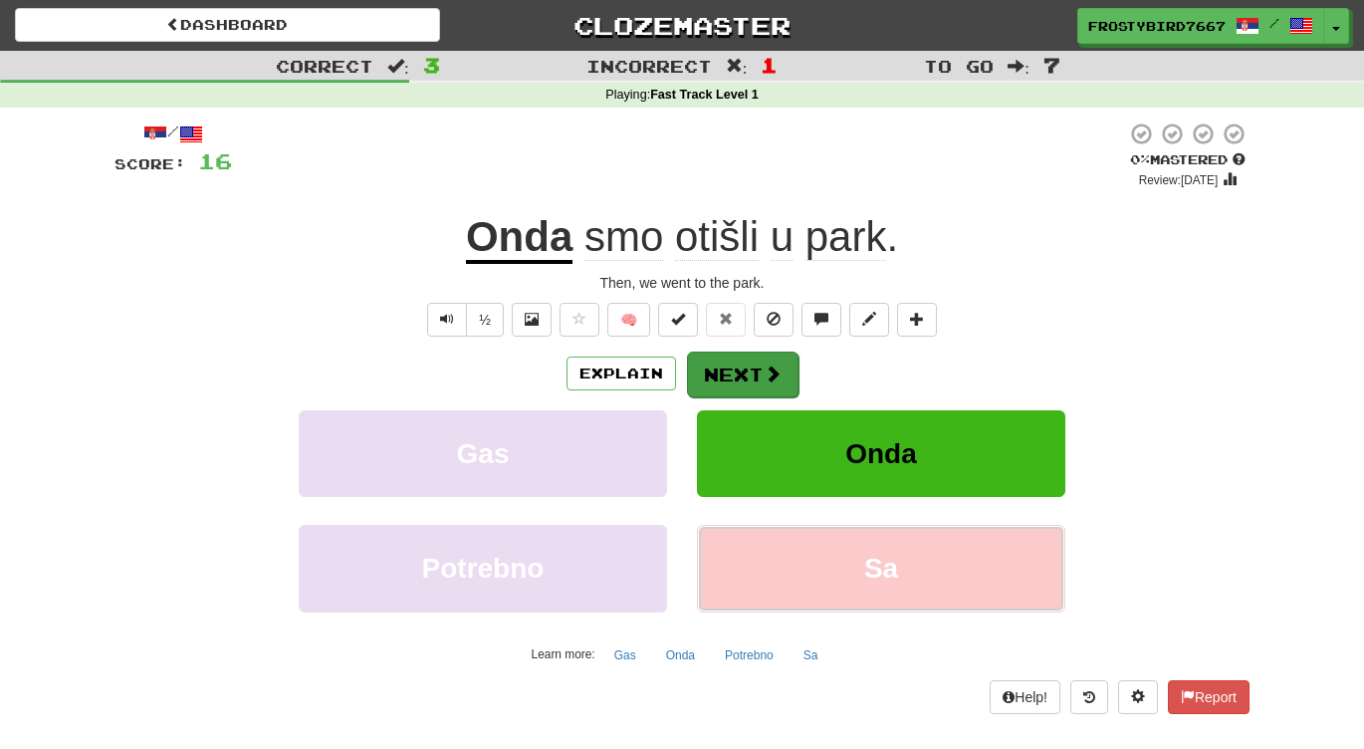 The image size is (1364, 749). What do you see at coordinates (682, 283) in the screenshot?
I see `div: Then, we went to the park.` at bounding box center [682, 283].